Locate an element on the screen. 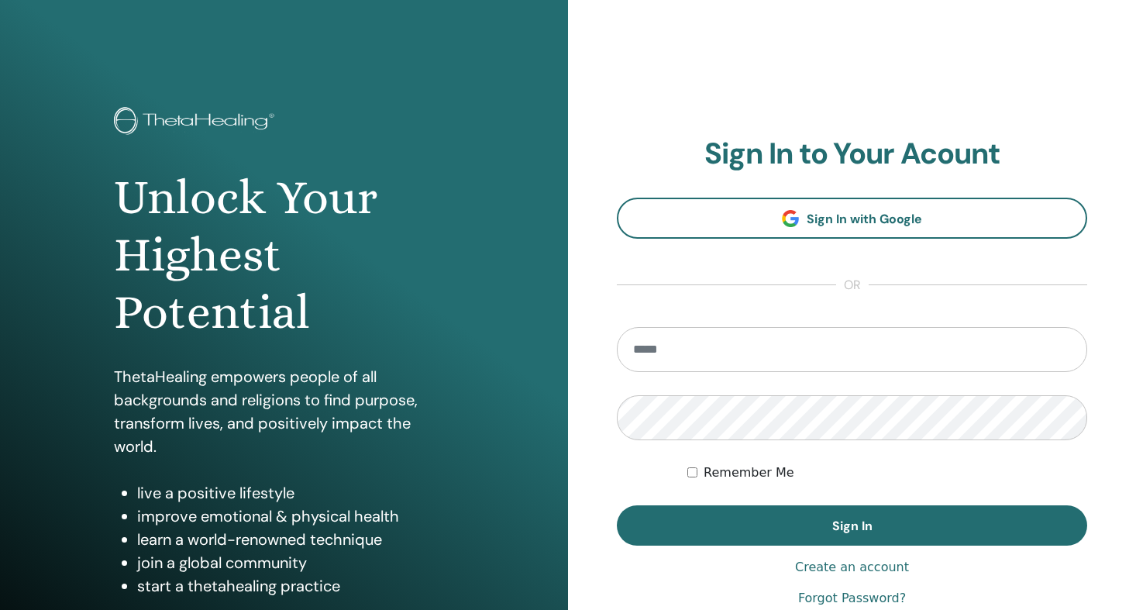  span: Sign In with Google is located at coordinates (864, 219).